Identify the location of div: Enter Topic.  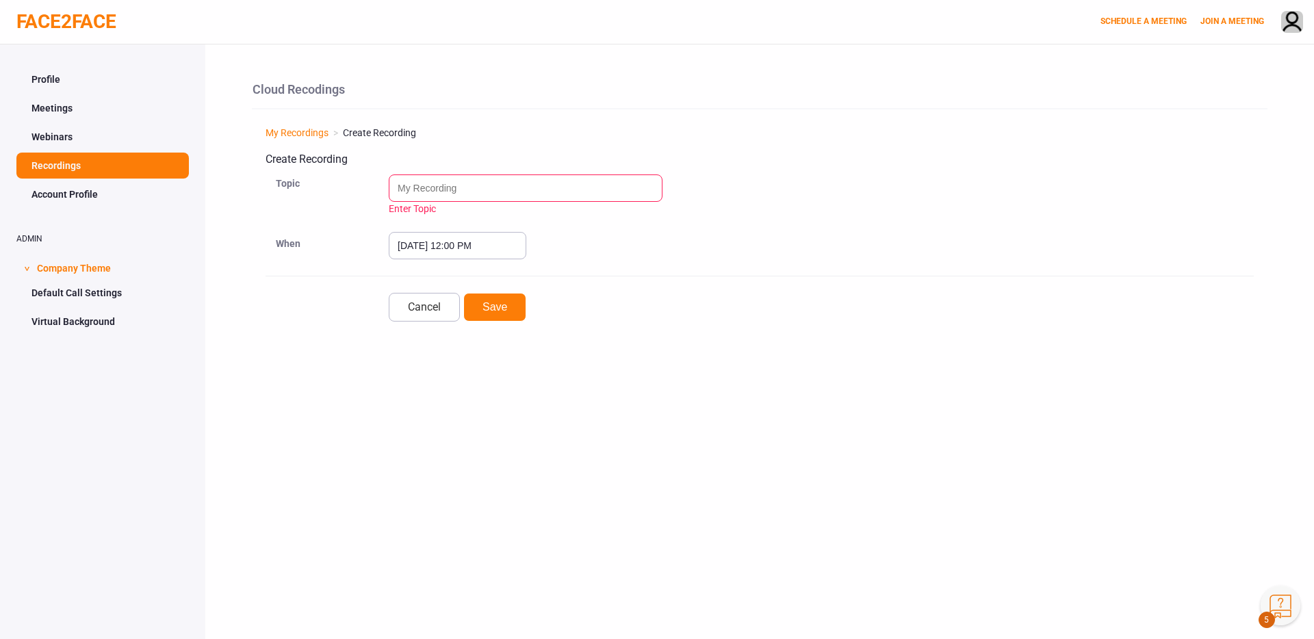
(526, 209).